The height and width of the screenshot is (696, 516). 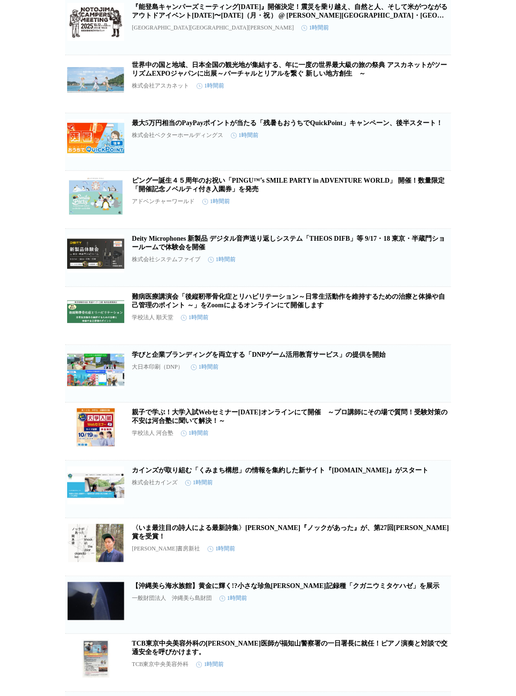 What do you see at coordinates (155, 482) in the screenshot?
I see `p: 株式会社カインズ` at bounding box center [155, 482].